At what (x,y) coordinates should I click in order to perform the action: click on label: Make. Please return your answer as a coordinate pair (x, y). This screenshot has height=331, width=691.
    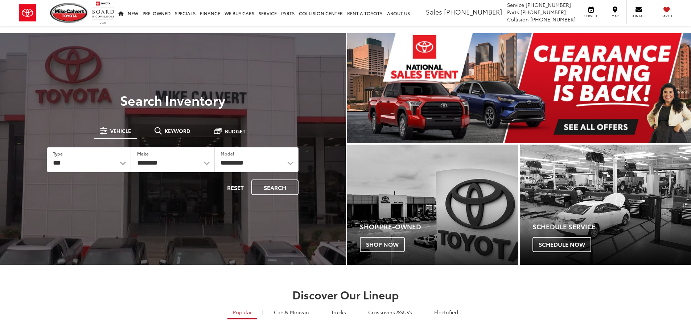
    Looking at the image, I should click on (143, 153).